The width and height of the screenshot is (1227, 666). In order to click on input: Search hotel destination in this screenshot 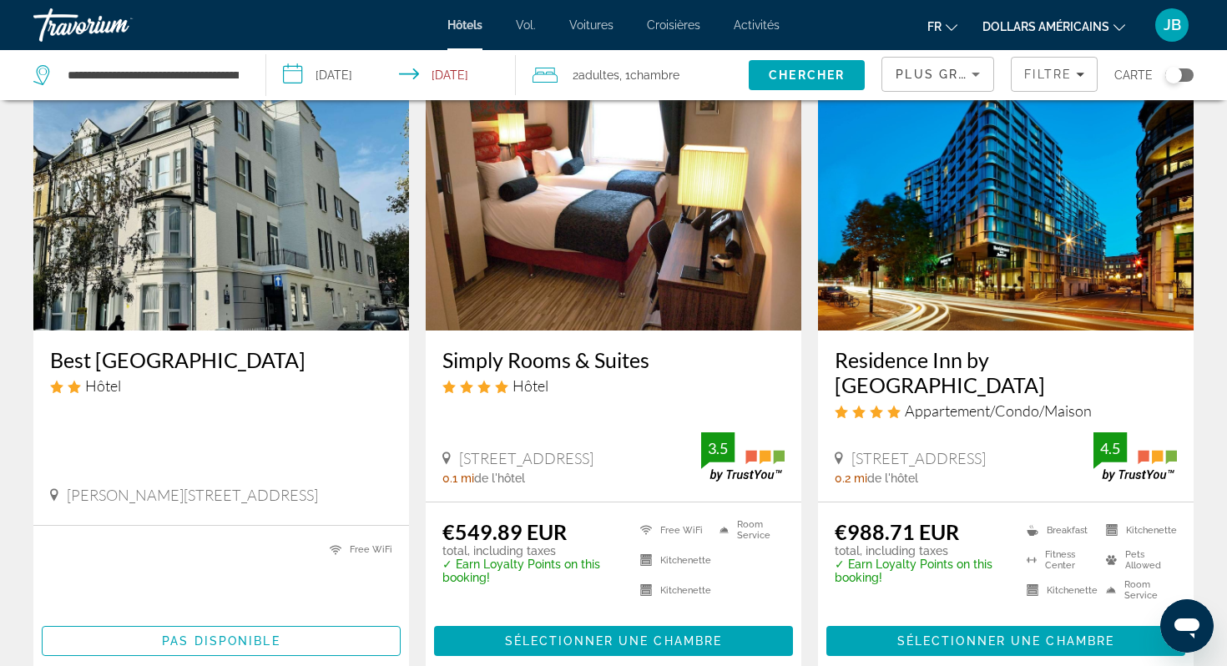, I will do `click(153, 75)`.